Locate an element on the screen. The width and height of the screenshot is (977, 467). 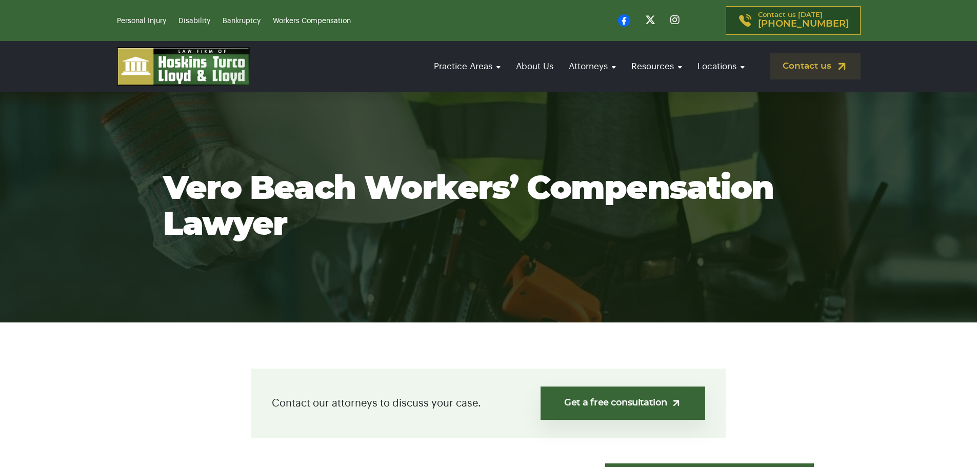
a: Resources is located at coordinates (657, 66).